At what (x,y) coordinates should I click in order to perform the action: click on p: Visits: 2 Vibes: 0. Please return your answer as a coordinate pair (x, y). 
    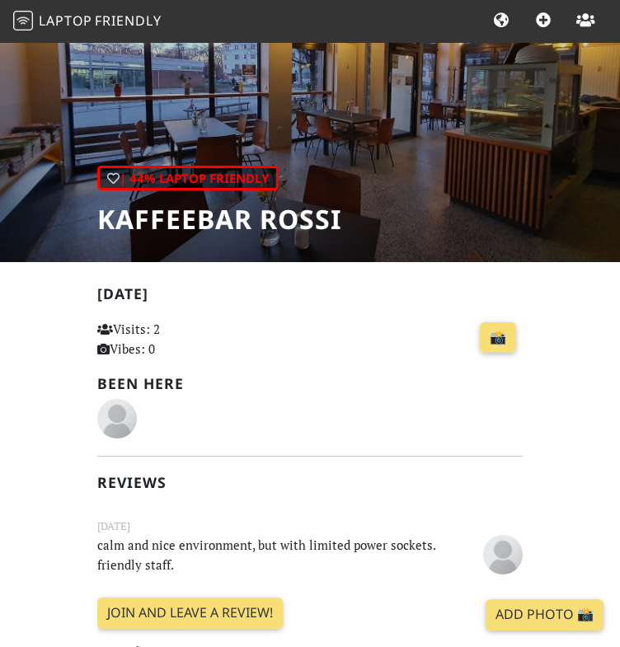
    Looking at the image, I should click on (162, 339).